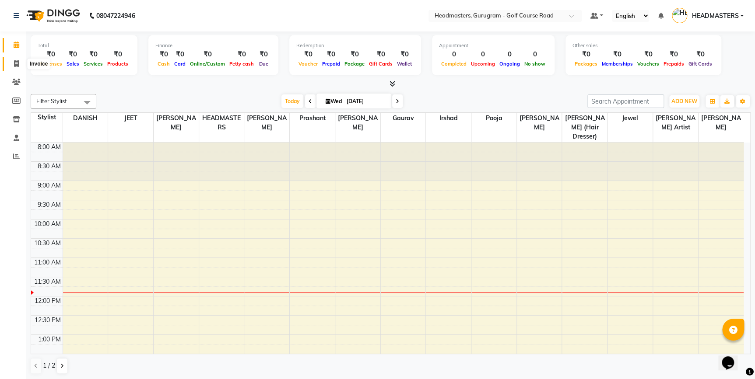 The width and height of the screenshot is (755, 379). What do you see at coordinates (403, 118) in the screenshot?
I see `span: Gaurav` at bounding box center [403, 118].